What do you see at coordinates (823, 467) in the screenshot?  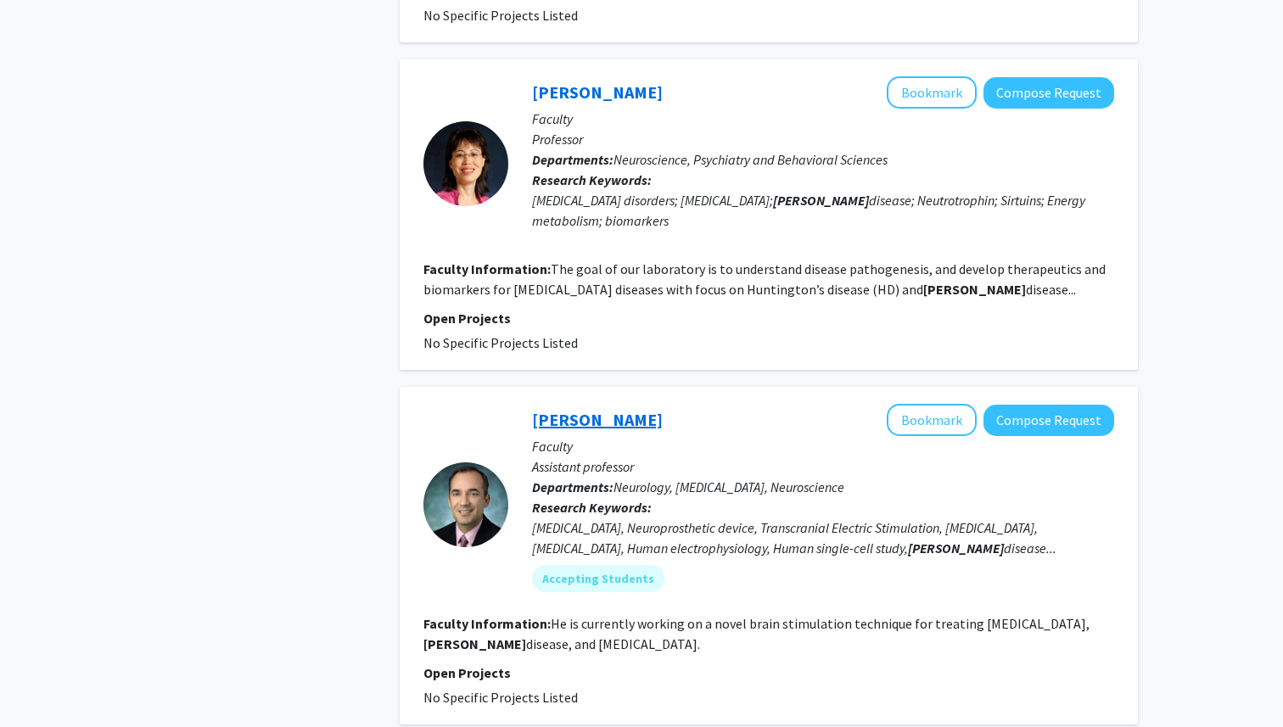 I see `p: Assistant professor` at bounding box center [823, 467].